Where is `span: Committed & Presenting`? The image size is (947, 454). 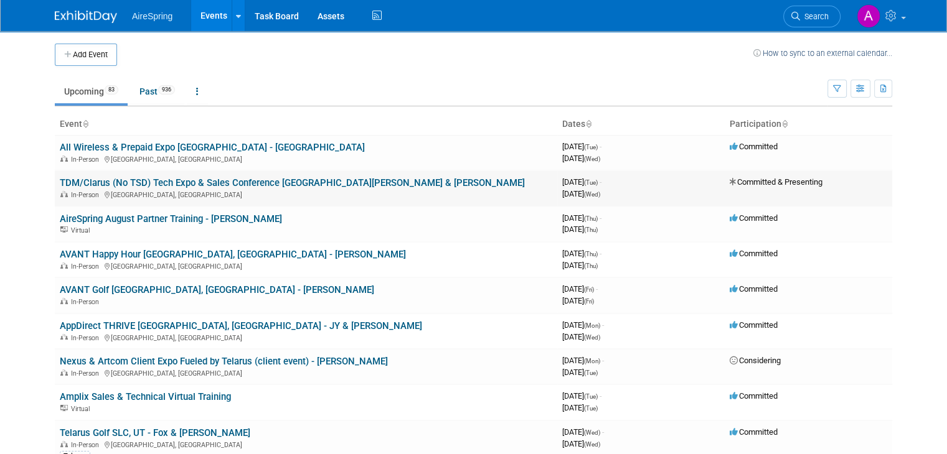 span: Committed & Presenting is located at coordinates (776, 182).